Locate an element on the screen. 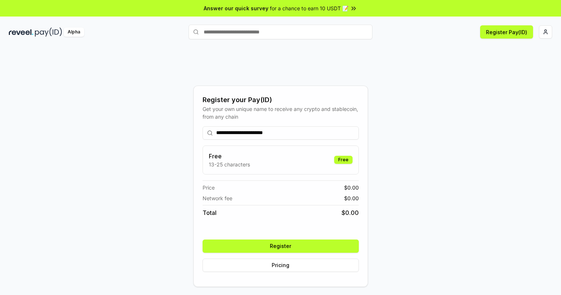 This screenshot has height=295, width=561. span: Answer our quick survey is located at coordinates (236, 8).